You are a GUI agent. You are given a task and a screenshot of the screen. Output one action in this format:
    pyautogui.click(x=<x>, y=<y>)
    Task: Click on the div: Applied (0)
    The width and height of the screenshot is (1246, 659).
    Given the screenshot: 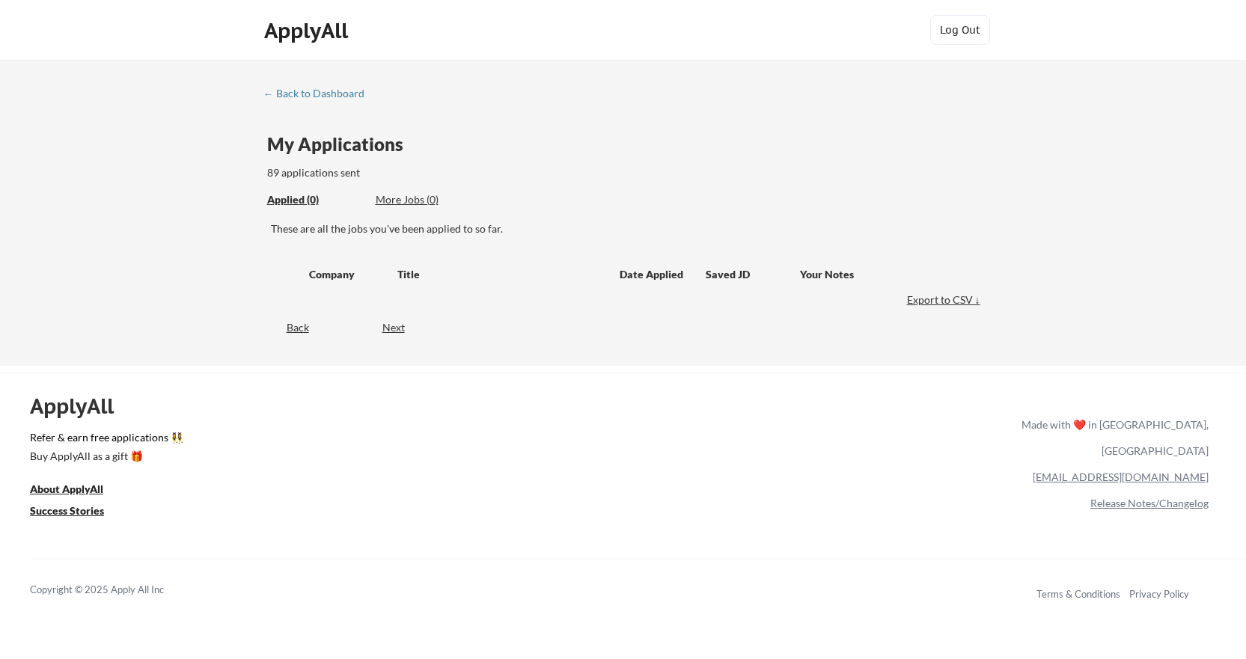 What is the action you would take?
    pyautogui.click(x=316, y=200)
    